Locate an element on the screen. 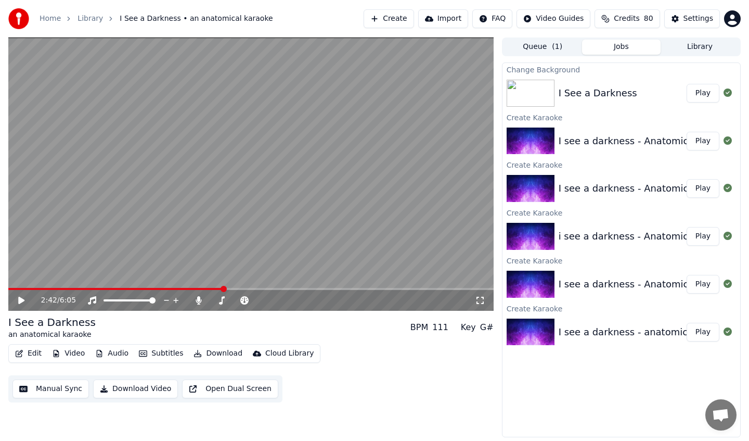  div: Settings is located at coordinates (698, 19).